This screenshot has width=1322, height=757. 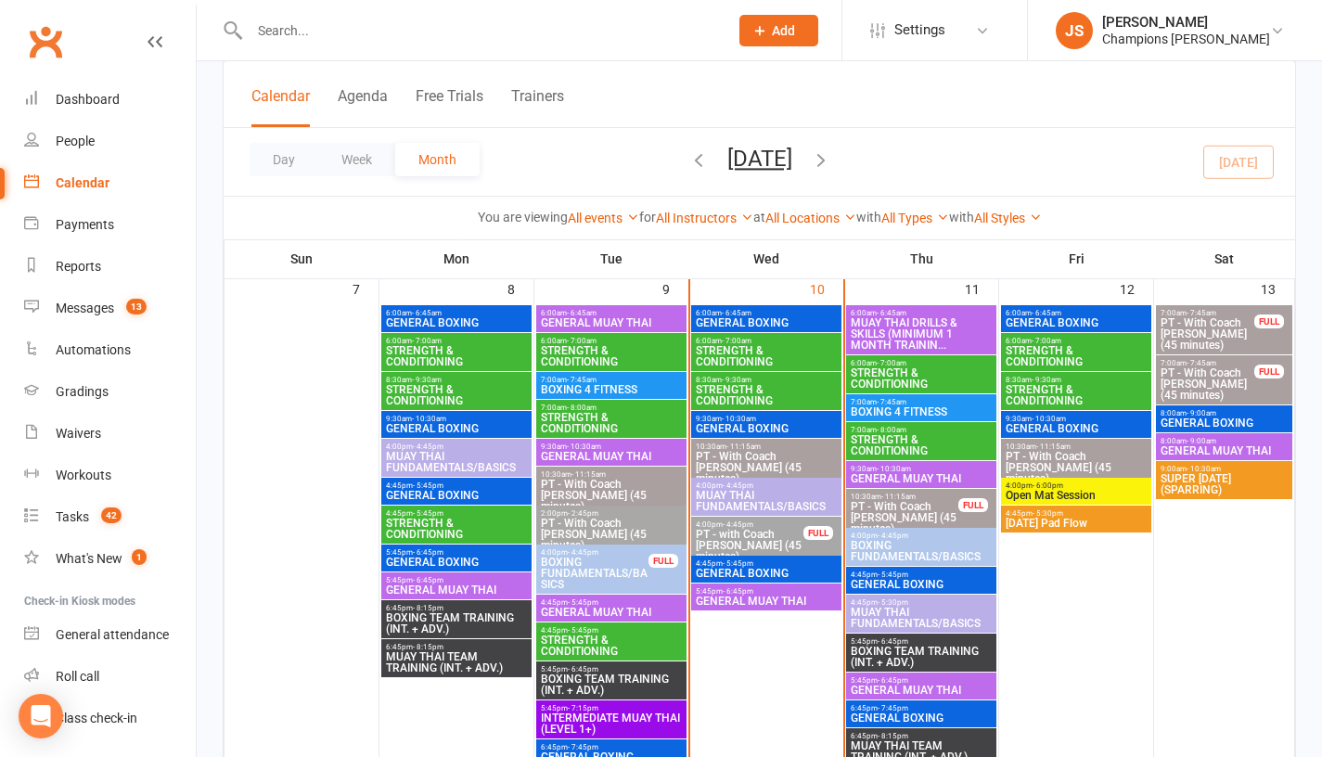 What do you see at coordinates (109, 266) in the screenshot?
I see `a: Reports` at bounding box center [109, 266].